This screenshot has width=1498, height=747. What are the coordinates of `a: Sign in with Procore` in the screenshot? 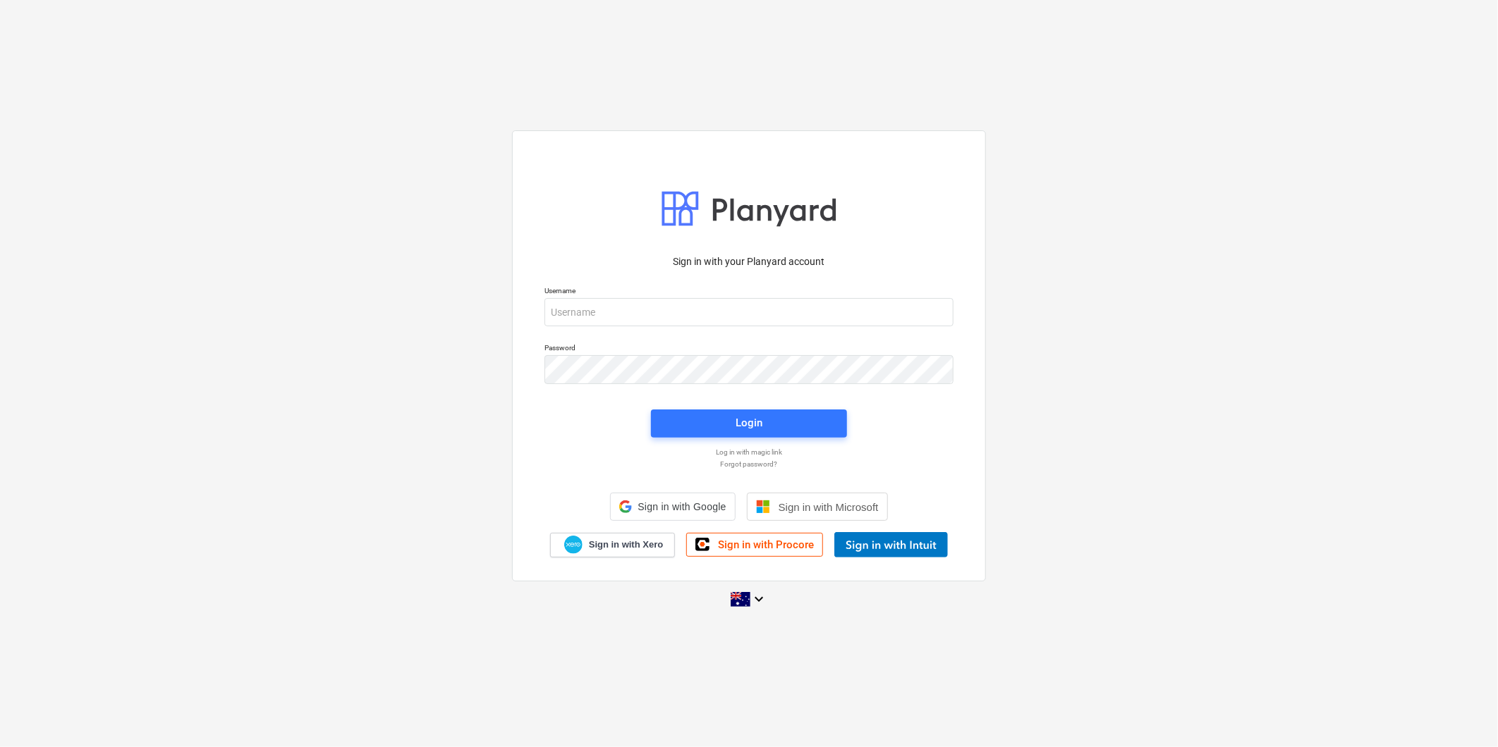 It's located at (754, 545).